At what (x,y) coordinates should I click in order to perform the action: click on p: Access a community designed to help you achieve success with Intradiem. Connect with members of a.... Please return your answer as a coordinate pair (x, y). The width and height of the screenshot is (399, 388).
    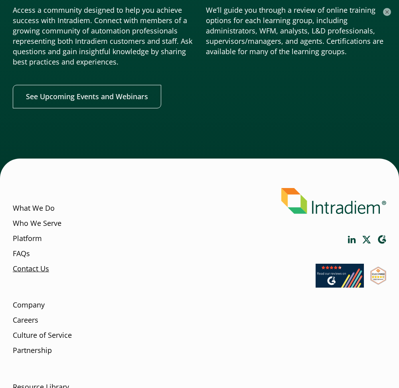
    Looking at the image, I should click on (103, 36).